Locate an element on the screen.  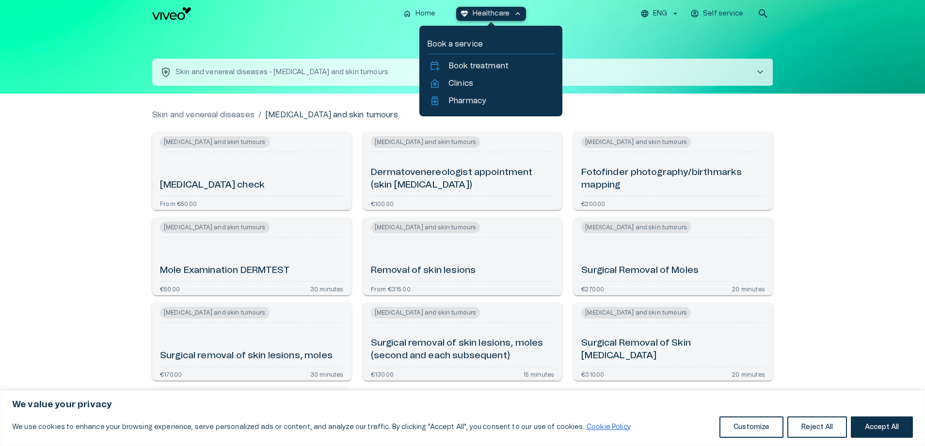
span: home is located at coordinates (407, 14).